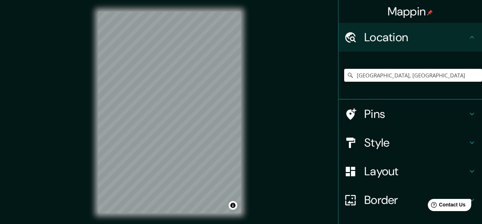  What do you see at coordinates (34, 9) in the screenshot?
I see `span: Contact Us` at bounding box center [34, 9].